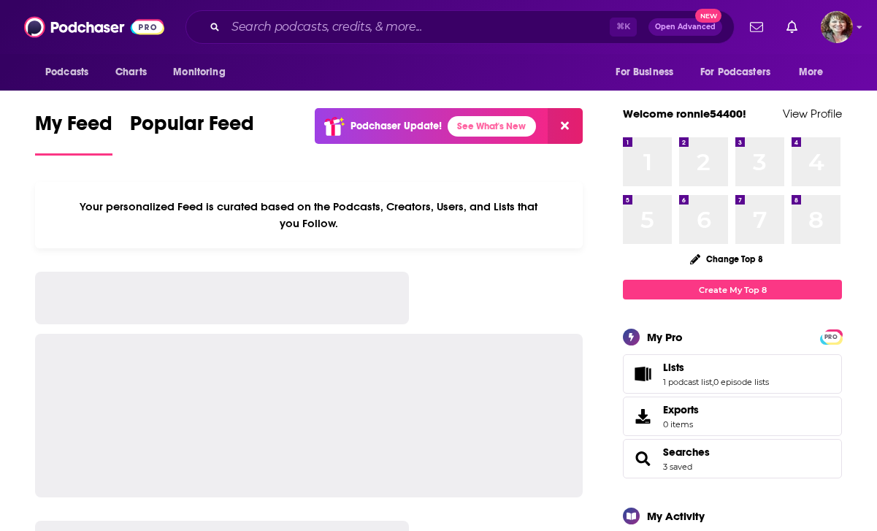  I want to click on a: Create My Top 8, so click(733, 289).